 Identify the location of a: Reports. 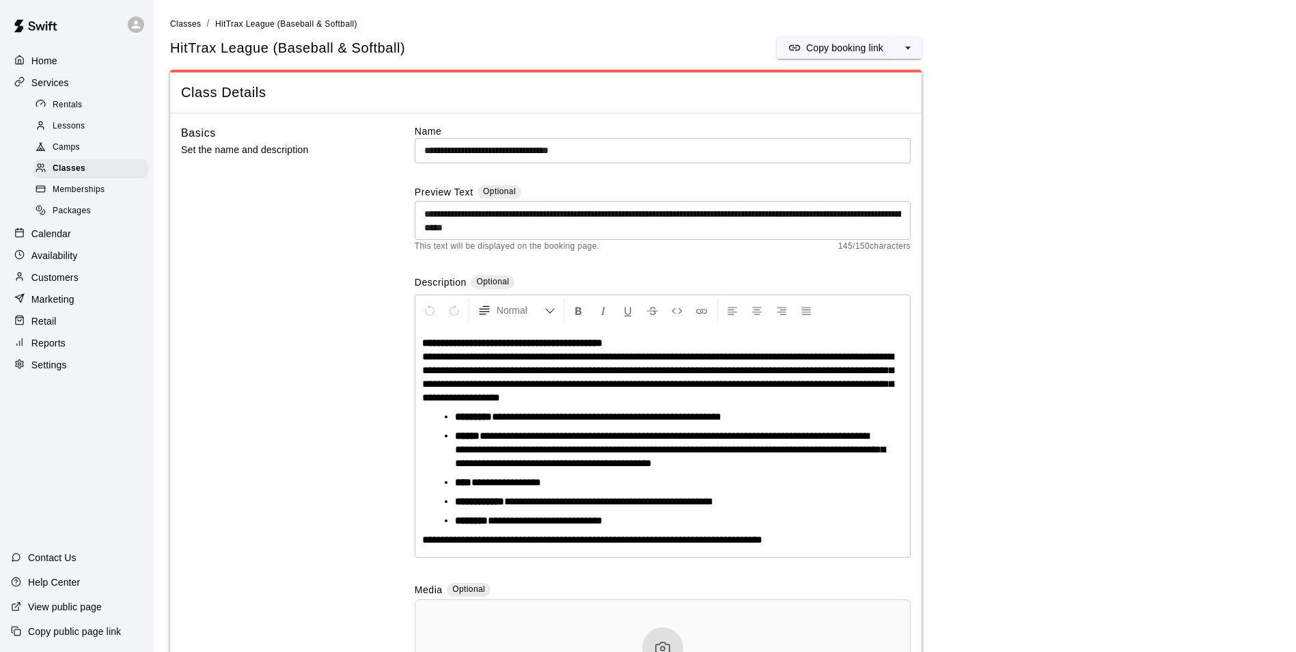
(77, 343).